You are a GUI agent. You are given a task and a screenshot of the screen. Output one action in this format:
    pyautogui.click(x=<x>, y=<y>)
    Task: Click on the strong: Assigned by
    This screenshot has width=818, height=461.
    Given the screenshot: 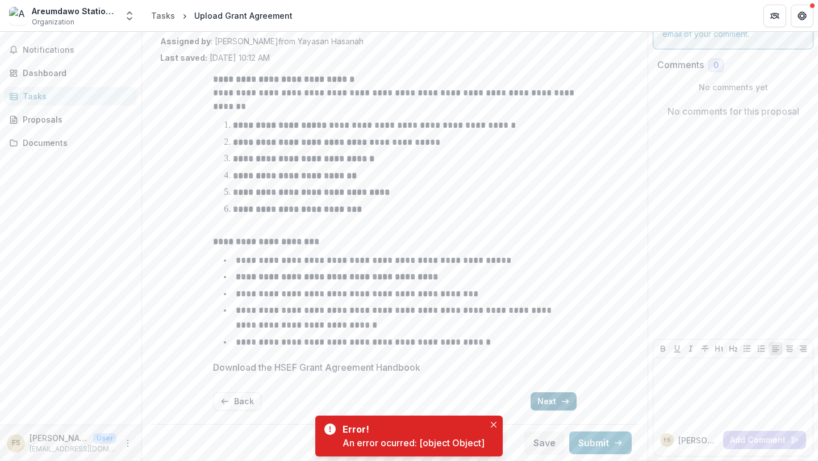 What is the action you would take?
    pyautogui.click(x=185, y=41)
    